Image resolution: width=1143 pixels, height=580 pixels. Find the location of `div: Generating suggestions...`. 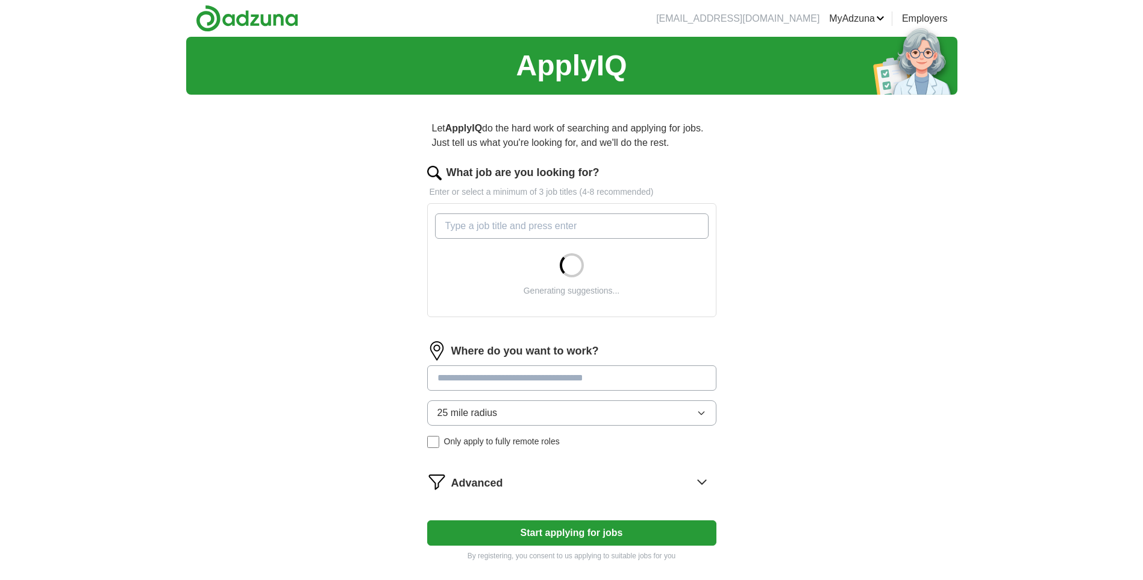

div: Generating suggestions... is located at coordinates (572, 290).